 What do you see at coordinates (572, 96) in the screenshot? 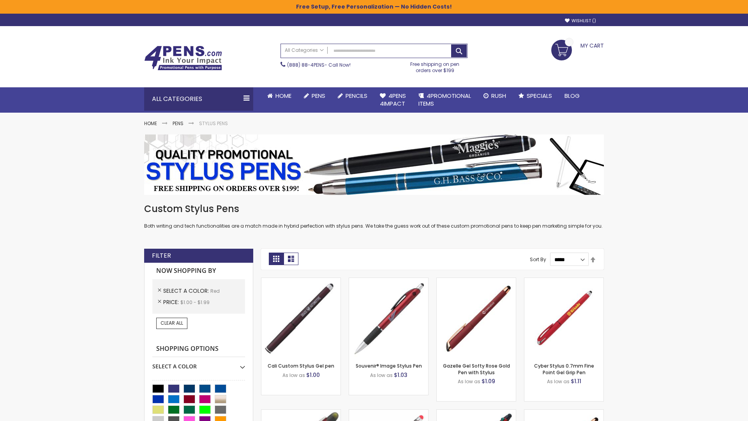
I see `a: Blog` at bounding box center [572, 96].